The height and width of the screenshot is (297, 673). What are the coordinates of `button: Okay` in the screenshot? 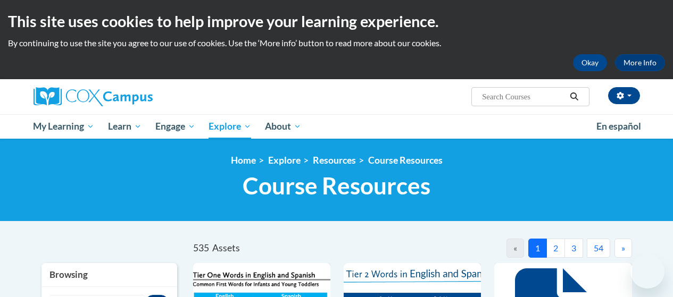 It's located at (590, 63).